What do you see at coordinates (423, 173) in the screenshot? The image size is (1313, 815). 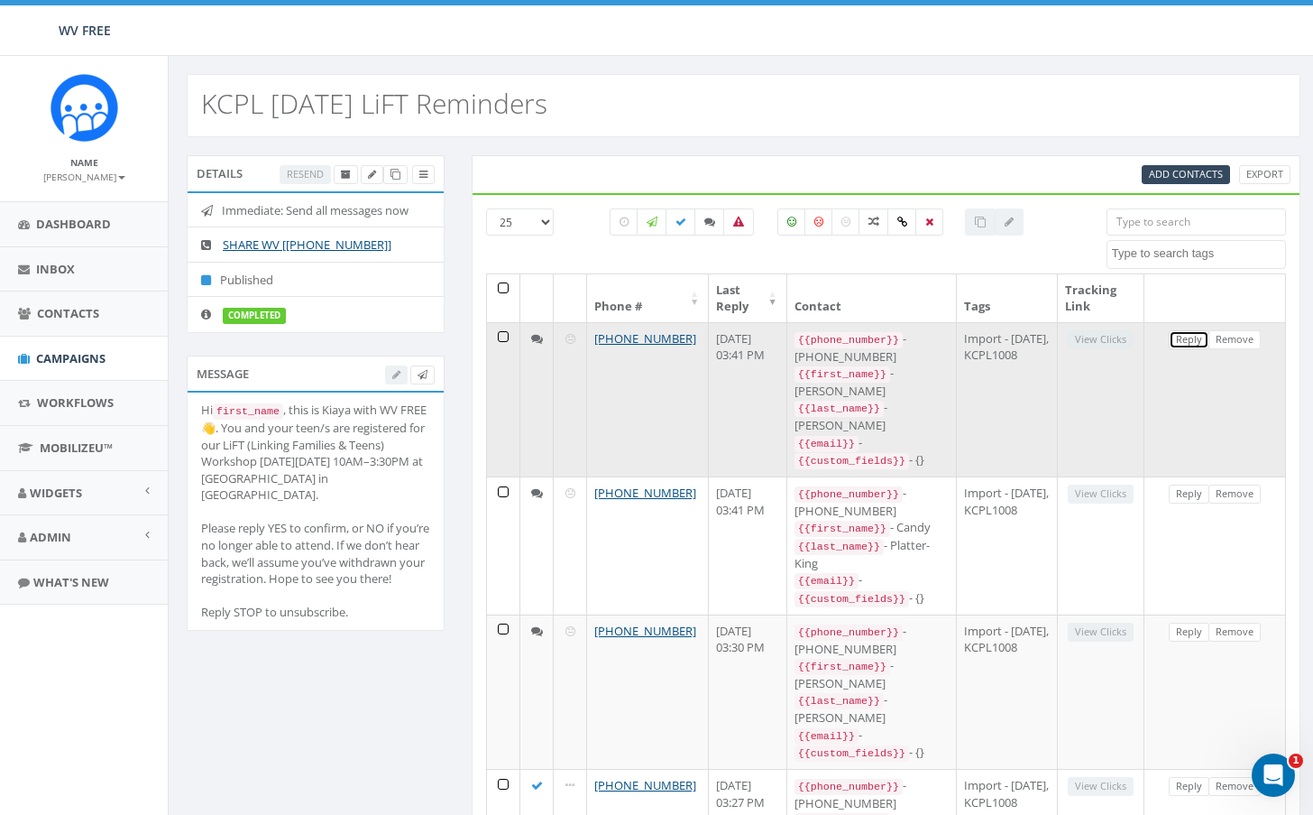 I see `span: View Campaign Delivery Statistics` at bounding box center [423, 173].